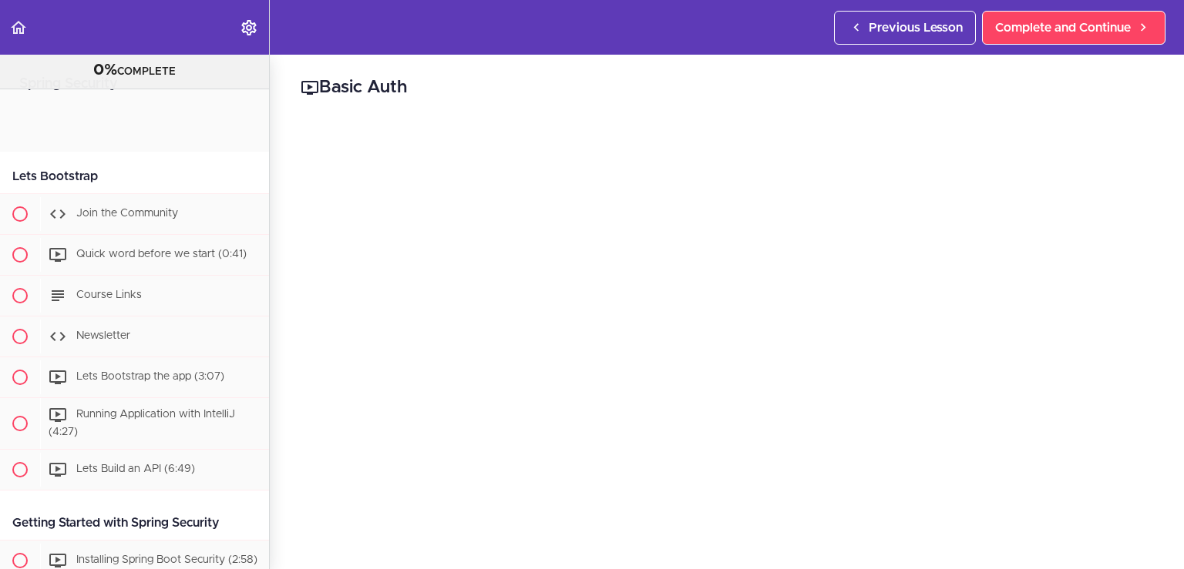 The image size is (1184, 569). I want to click on span: Lets Build an API (6:49), so click(136, 469).